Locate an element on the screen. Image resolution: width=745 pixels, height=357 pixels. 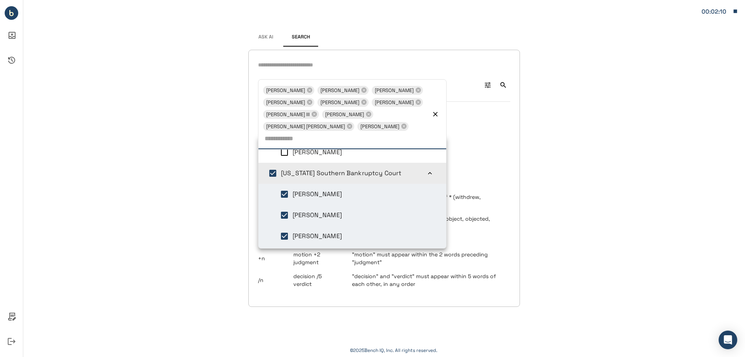
button: Matter: 107868:0001 is located at coordinates (720, 11).